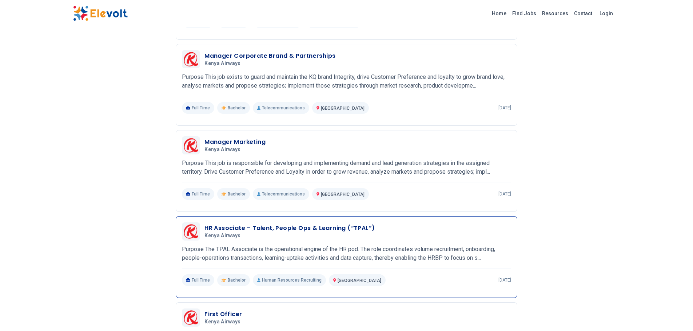 This screenshot has height=331, width=693. What do you see at coordinates (270, 56) in the screenshot?
I see `h3: Manager Corporate Brand & Partnerships` at bounding box center [270, 56].